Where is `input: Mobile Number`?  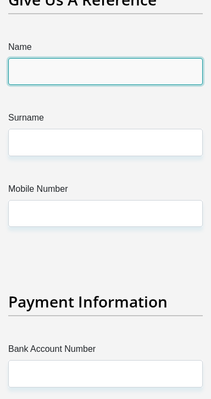
input: Mobile Number is located at coordinates (105, 213).